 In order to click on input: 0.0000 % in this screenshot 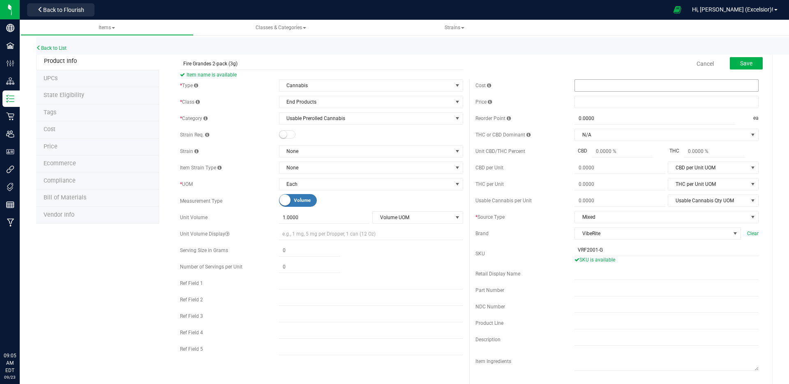, I will do `click(622, 151)`.